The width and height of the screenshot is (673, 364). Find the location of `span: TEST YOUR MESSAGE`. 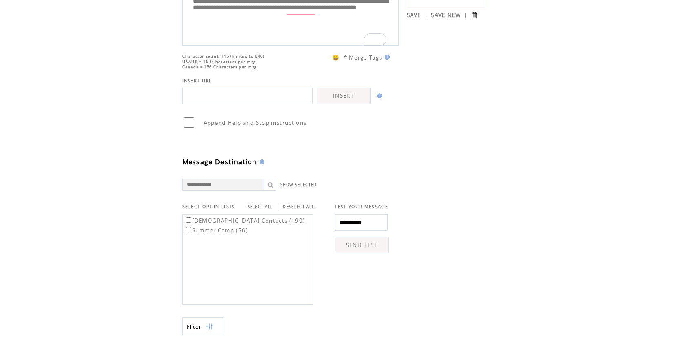

span: TEST YOUR MESSAGE is located at coordinates (361, 207).